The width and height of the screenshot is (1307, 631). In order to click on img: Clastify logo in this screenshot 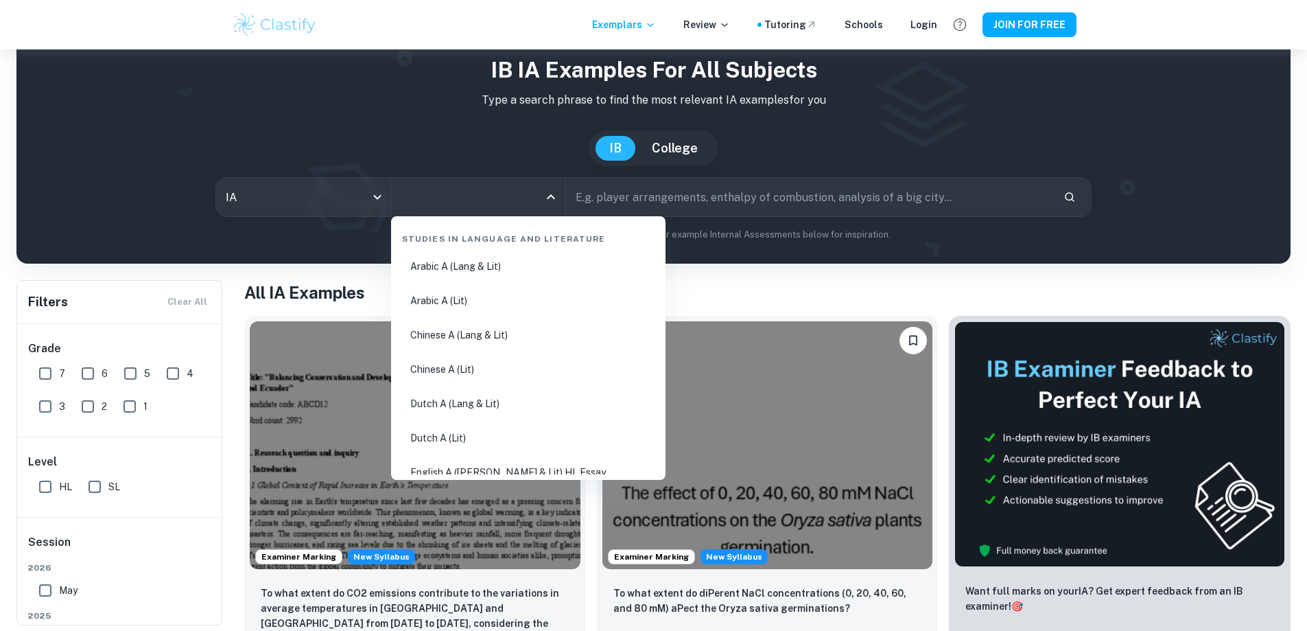, I will do `click(274, 25)`.